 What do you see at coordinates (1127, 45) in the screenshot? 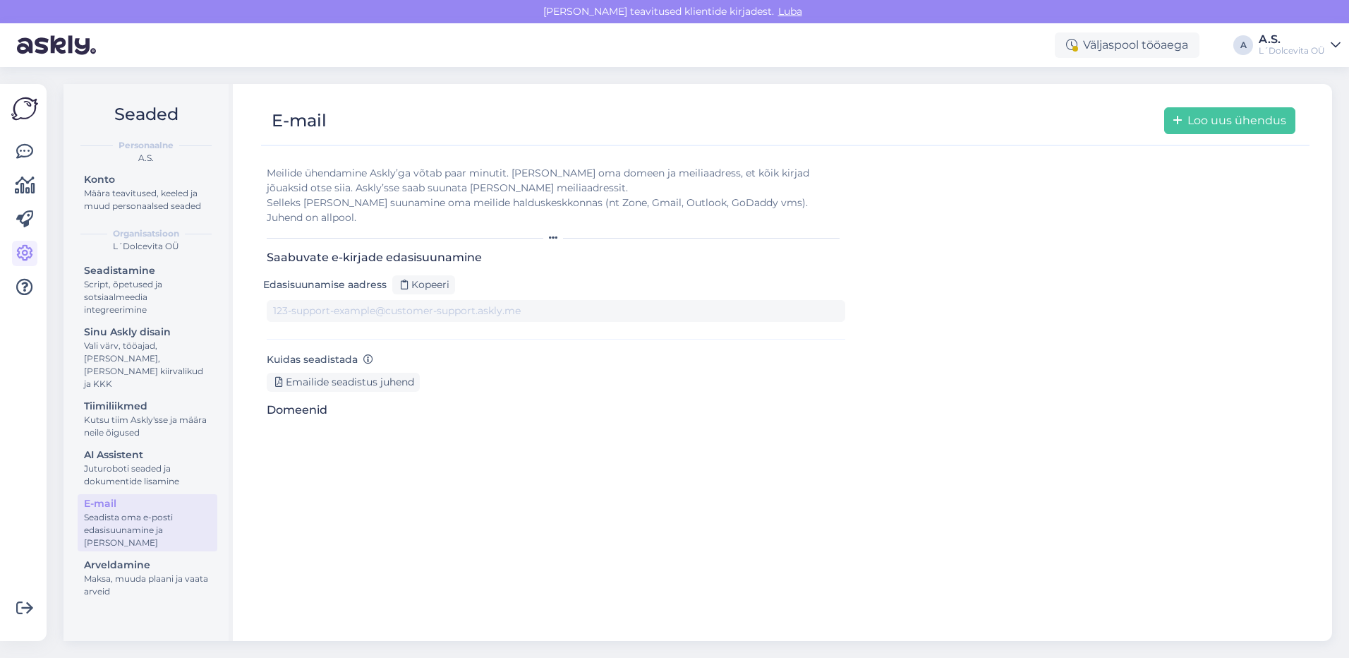
I see `div: Väljaspool tööaega` at bounding box center [1127, 45].